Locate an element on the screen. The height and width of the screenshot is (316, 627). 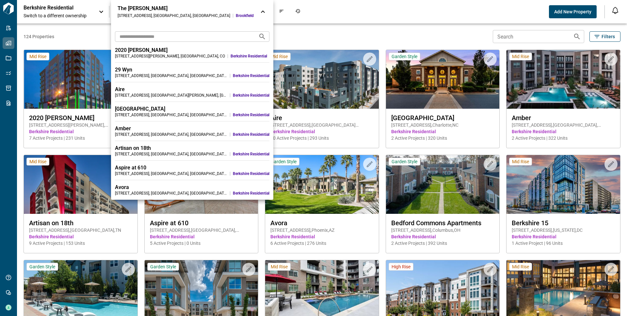
div: 29 Wyn is located at coordinates (192, 70).